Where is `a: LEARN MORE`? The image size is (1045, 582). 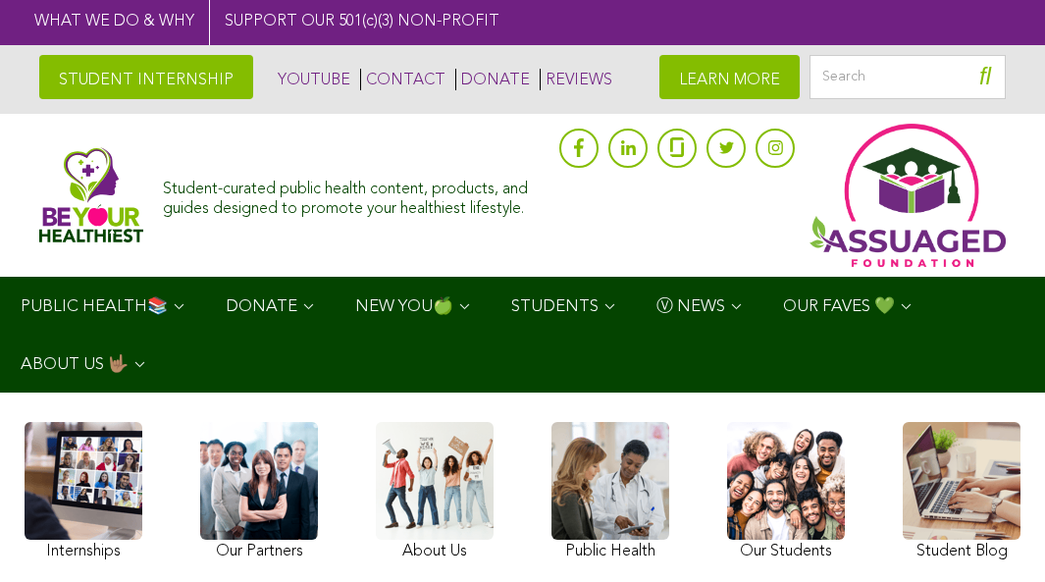
a: LEARN MORE is located at coordinates (729, 77).